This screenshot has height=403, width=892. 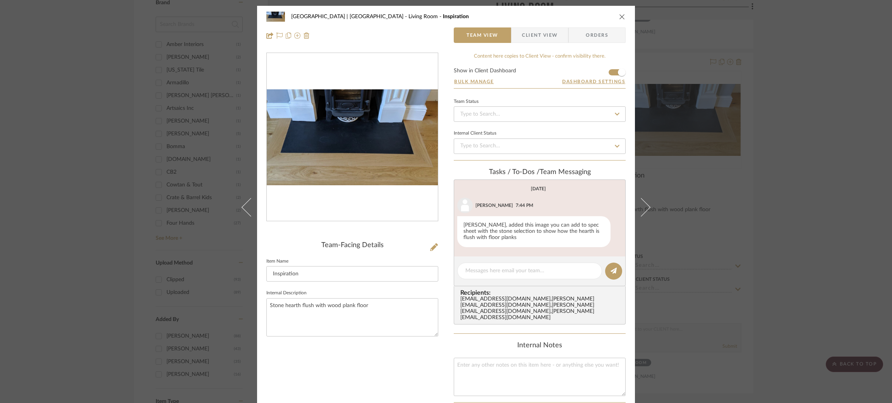 I want to click on div: Content here copies to Client View - confirm visibility there., so click(x=540, y=57).